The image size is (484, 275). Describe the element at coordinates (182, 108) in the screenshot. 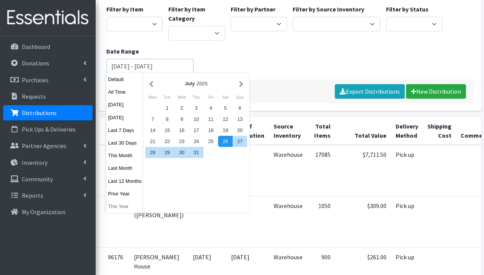

I see `div: 2` at that location.